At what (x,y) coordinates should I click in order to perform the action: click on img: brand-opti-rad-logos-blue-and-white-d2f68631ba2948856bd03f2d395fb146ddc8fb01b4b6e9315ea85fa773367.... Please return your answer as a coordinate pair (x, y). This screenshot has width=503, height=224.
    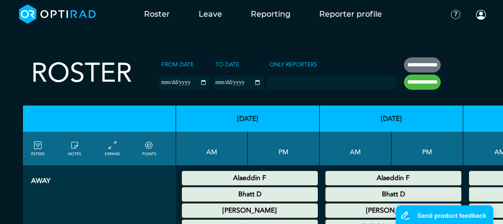
    Looking at the image, I should click on (57, 14).